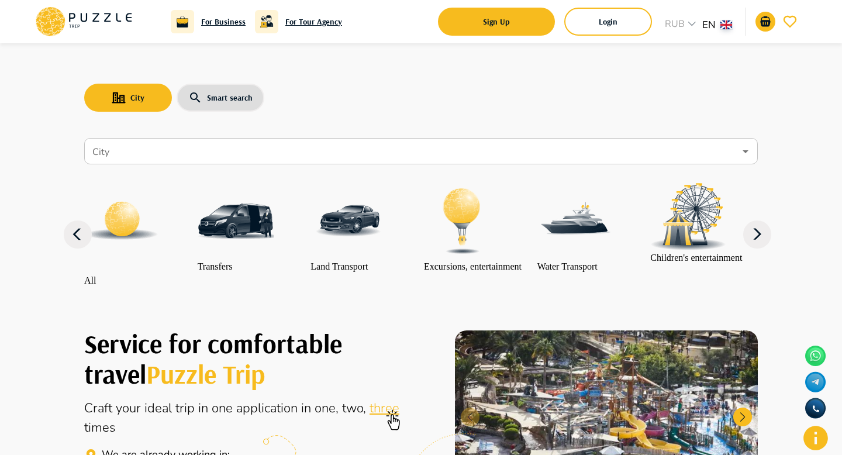 This screenshot has width=842, height=455. What do you see at coordinates (462, 221) in the screenshot?
I see `img: Activity Transport` at bounding box center [462, 221].